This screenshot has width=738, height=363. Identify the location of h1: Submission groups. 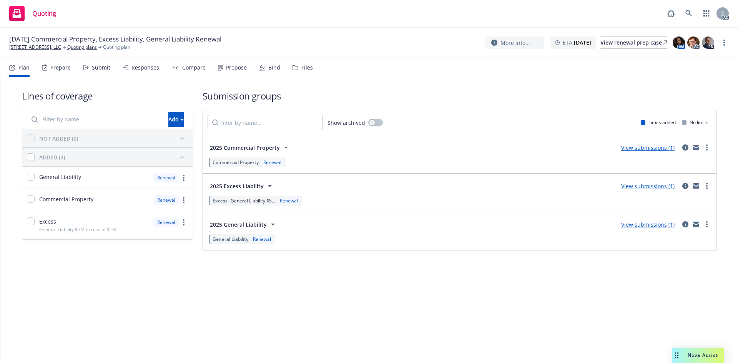
(459, 96).